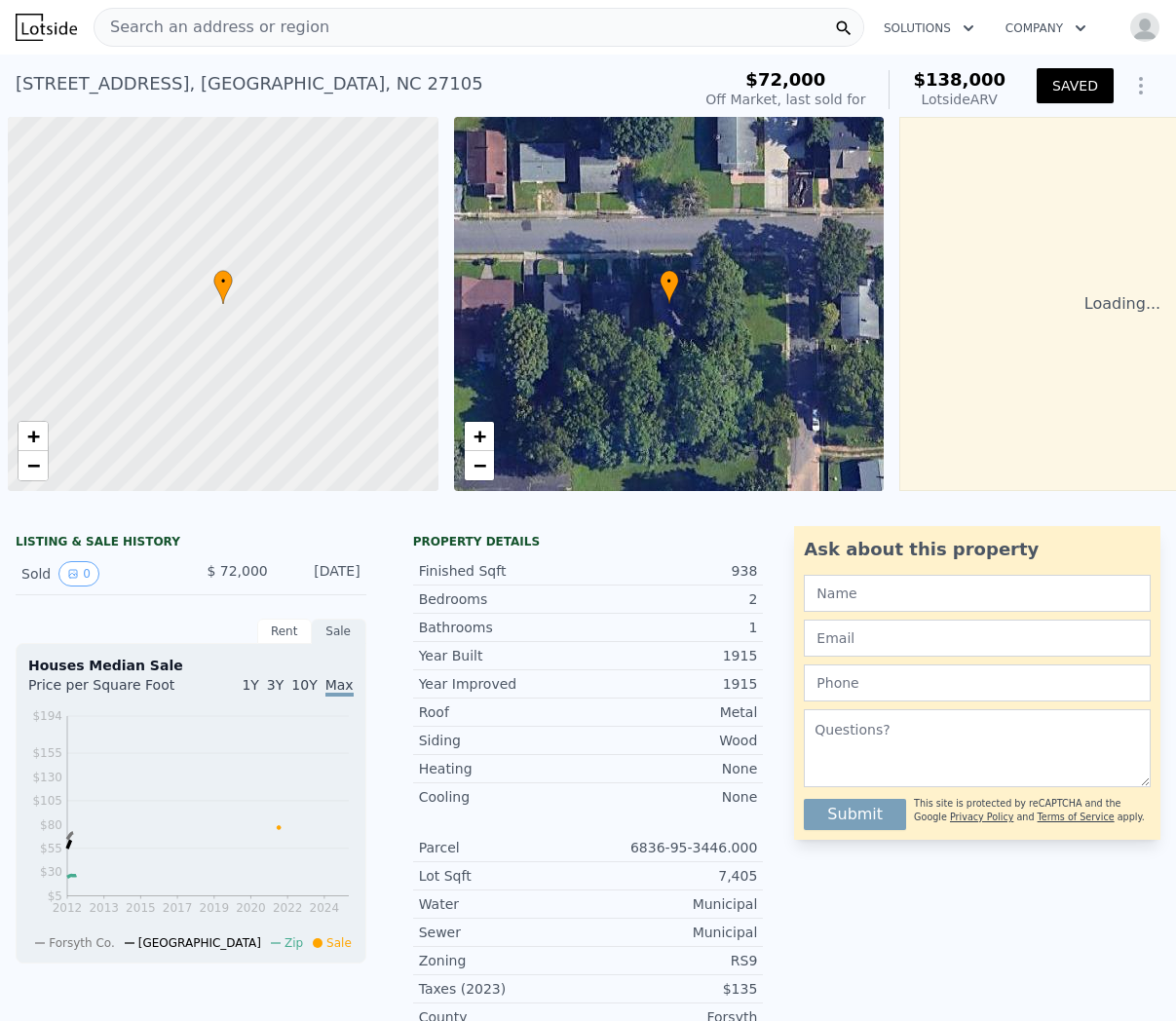 This screenshot has height=1021, width=1176. What do you see at coordinates (672, 740) in the screenshot?
I see `div: Wood` at bounding box center [672, 740].